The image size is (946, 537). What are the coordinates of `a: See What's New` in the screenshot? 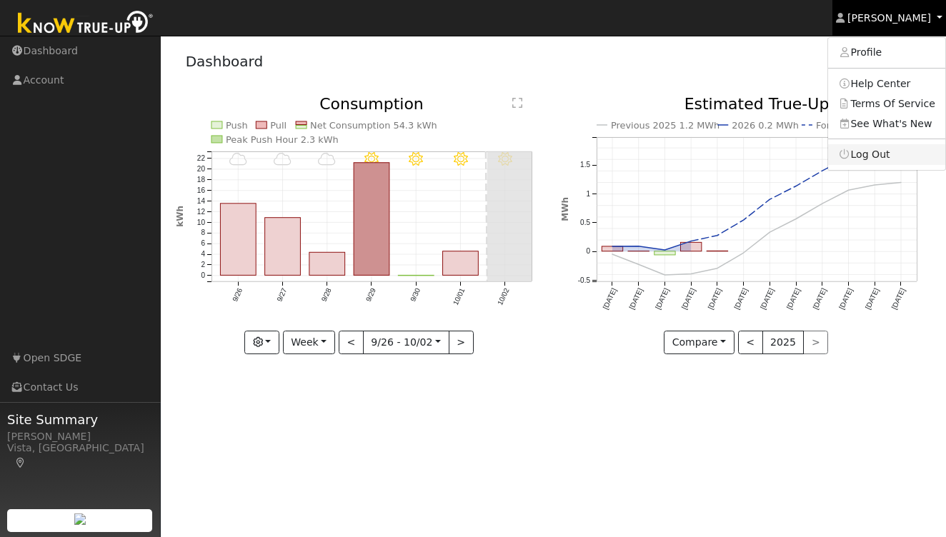 It's located at (887, 124).